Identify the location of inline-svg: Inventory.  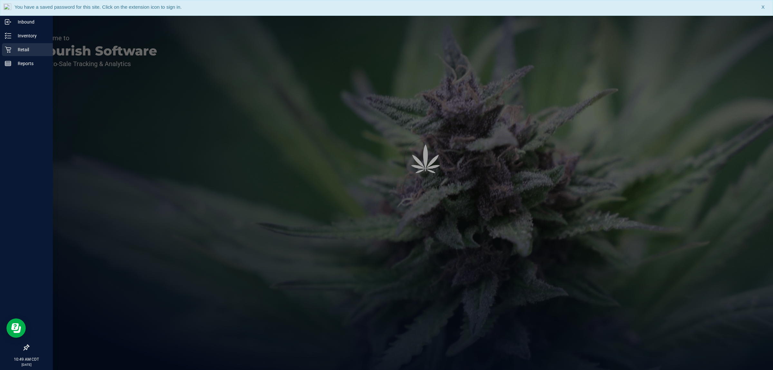
(8, 36).